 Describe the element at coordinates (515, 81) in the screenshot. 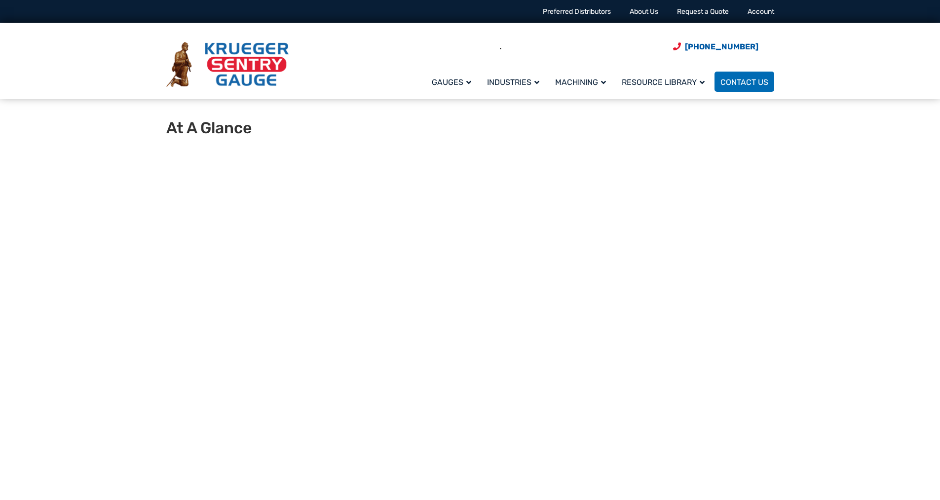

I see `a: Industries` at that location.